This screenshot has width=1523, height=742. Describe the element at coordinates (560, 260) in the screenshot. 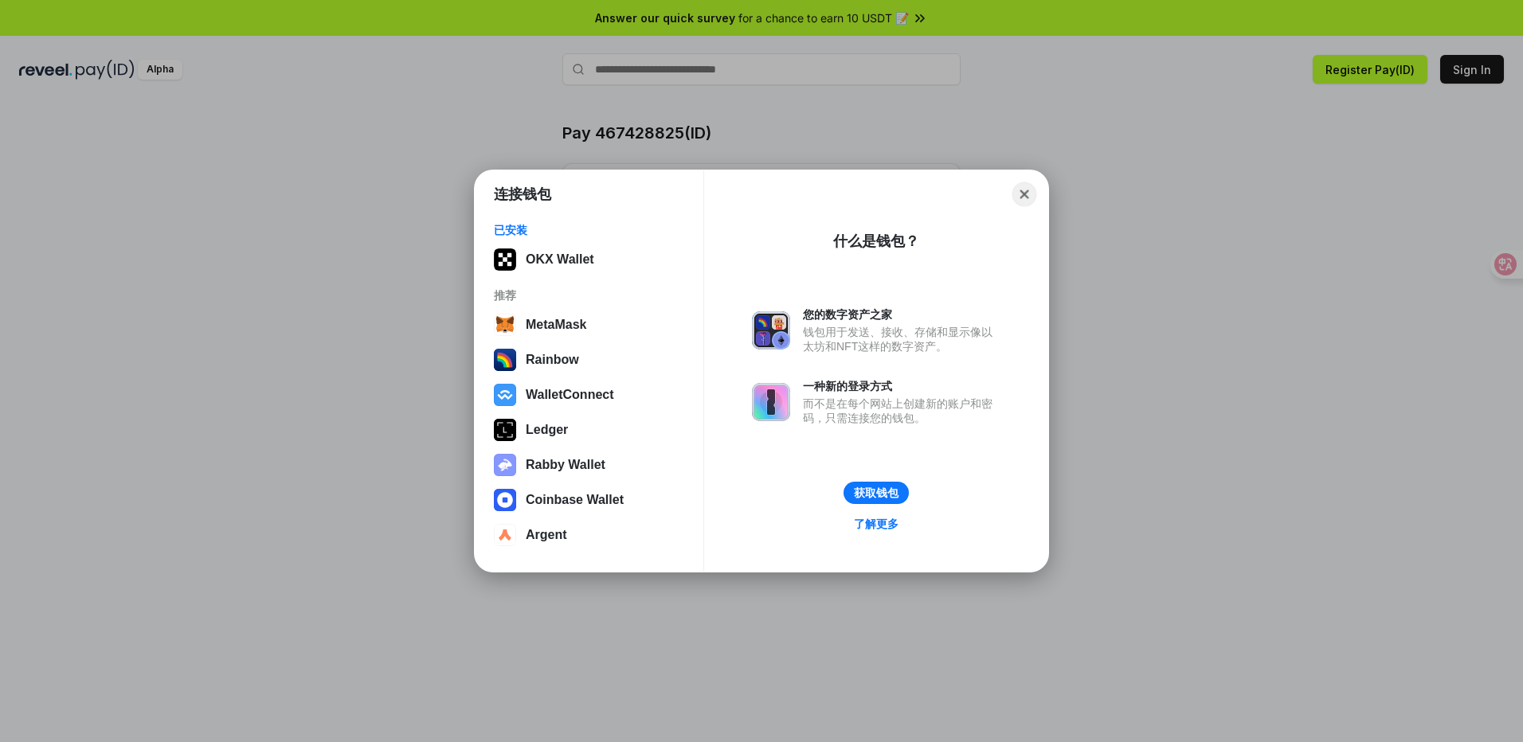

I see `div: OKX Wallet` at that location.